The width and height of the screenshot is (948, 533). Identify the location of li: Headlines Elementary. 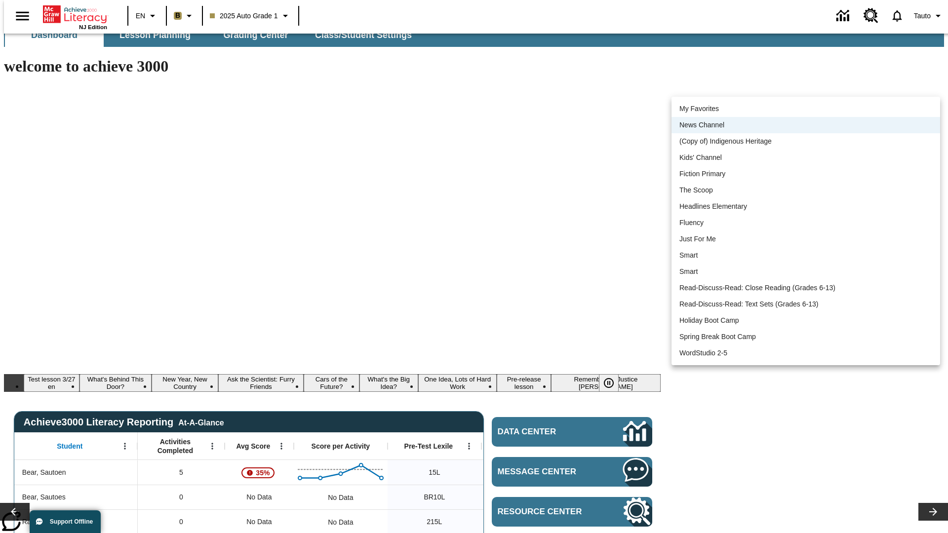
(806, 206).